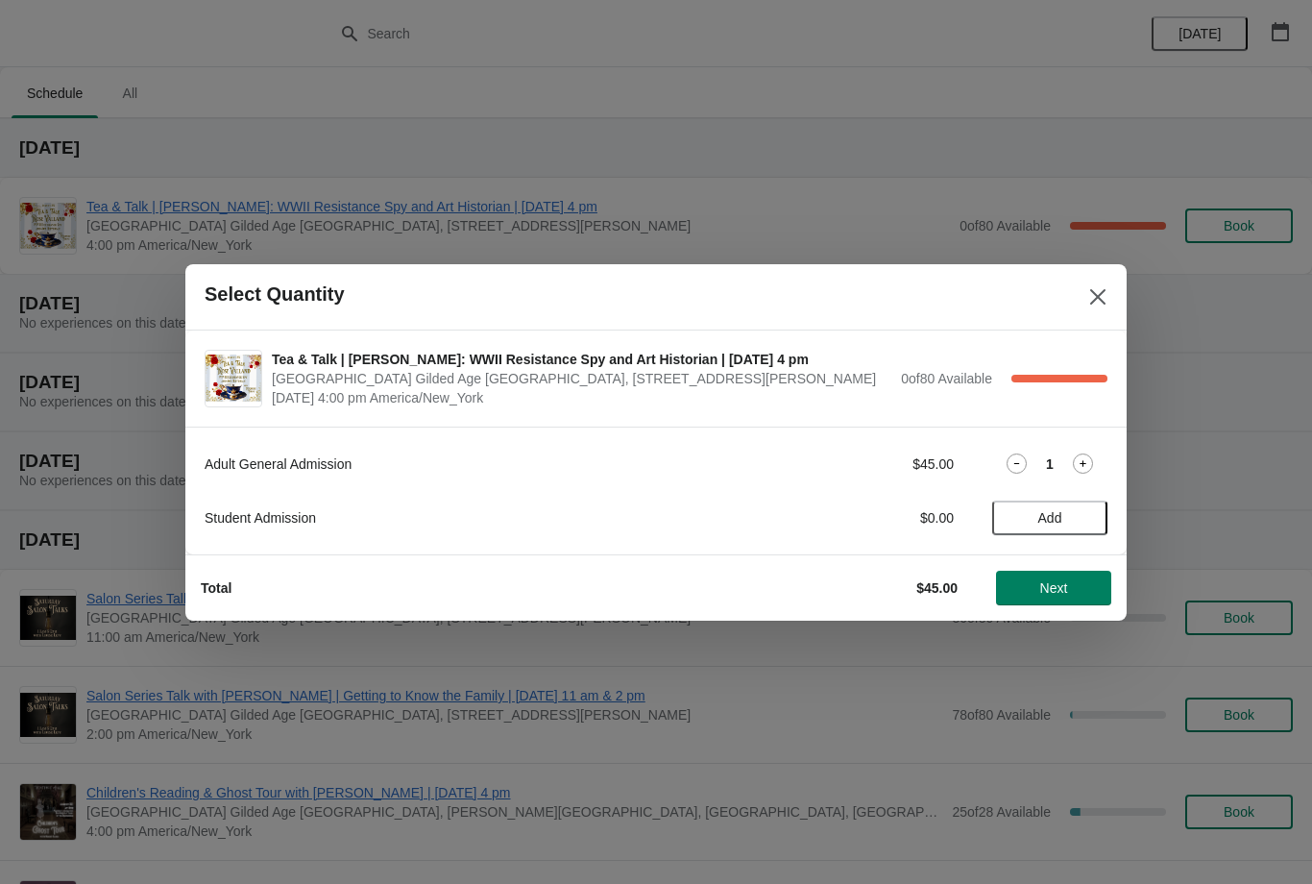  I want to click on span: 0 of 80 Available, so click(946, 379).